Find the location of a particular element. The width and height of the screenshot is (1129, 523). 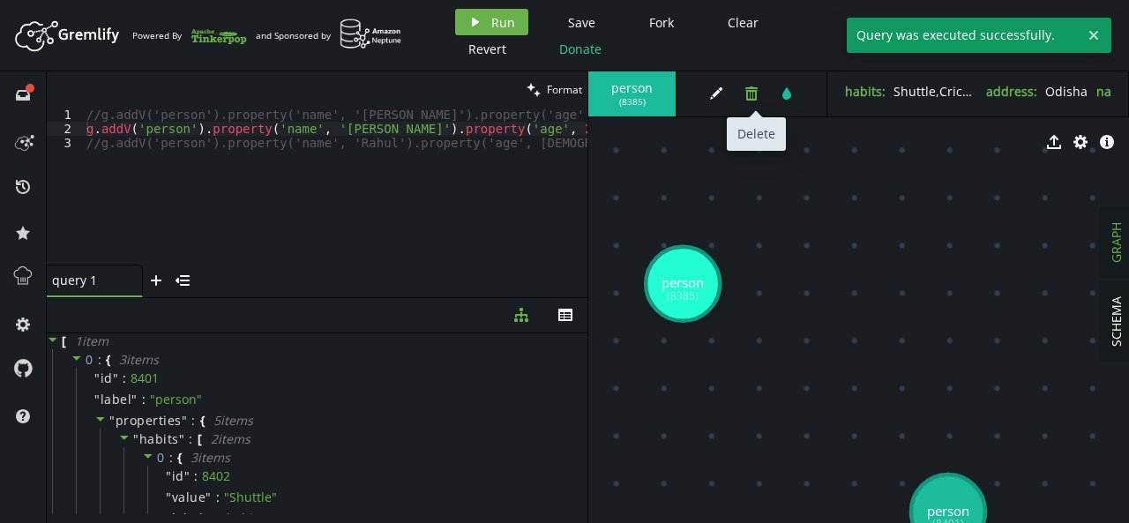

img: AWS Neptune is located at coordinates (371, 34).